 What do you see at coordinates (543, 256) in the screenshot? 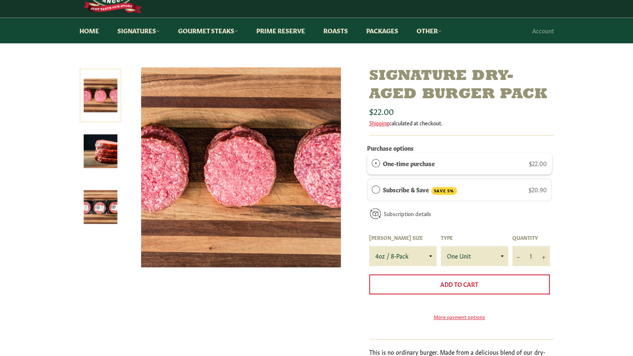
I see `button: Increase item quantity by one` at bounding box center [543, 256].